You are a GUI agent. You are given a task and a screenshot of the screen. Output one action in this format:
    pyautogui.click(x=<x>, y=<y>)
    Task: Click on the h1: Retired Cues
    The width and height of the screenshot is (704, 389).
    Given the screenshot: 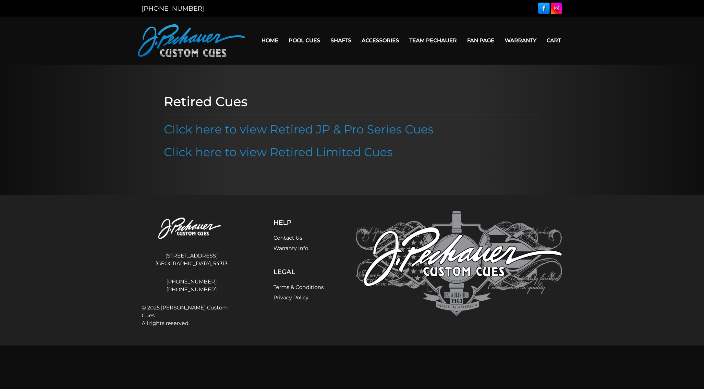 What is the action you would take?
    pyautogui.click(x=352, y=102)
    